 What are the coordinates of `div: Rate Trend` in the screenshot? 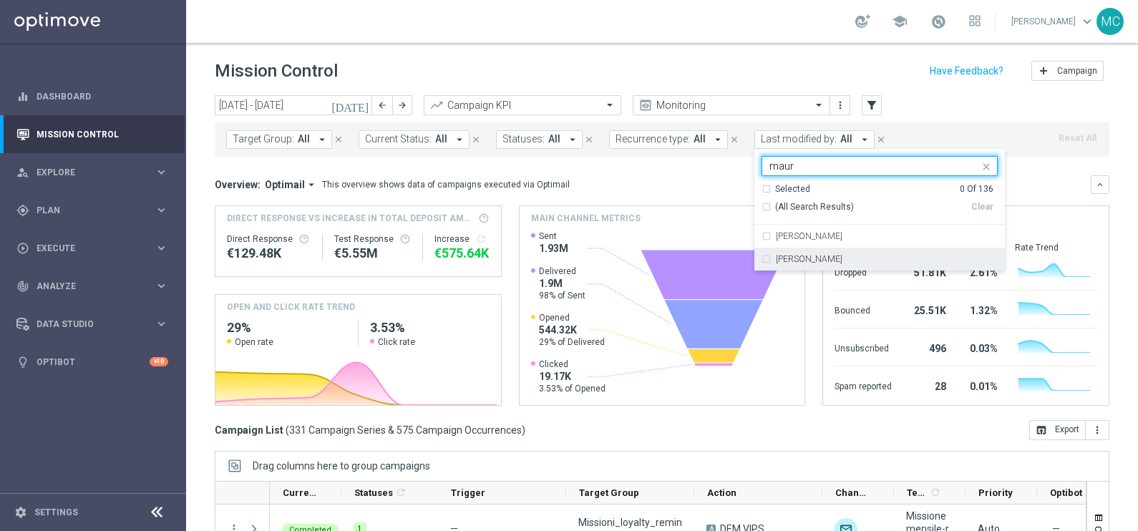 It's located at (1056, 248).